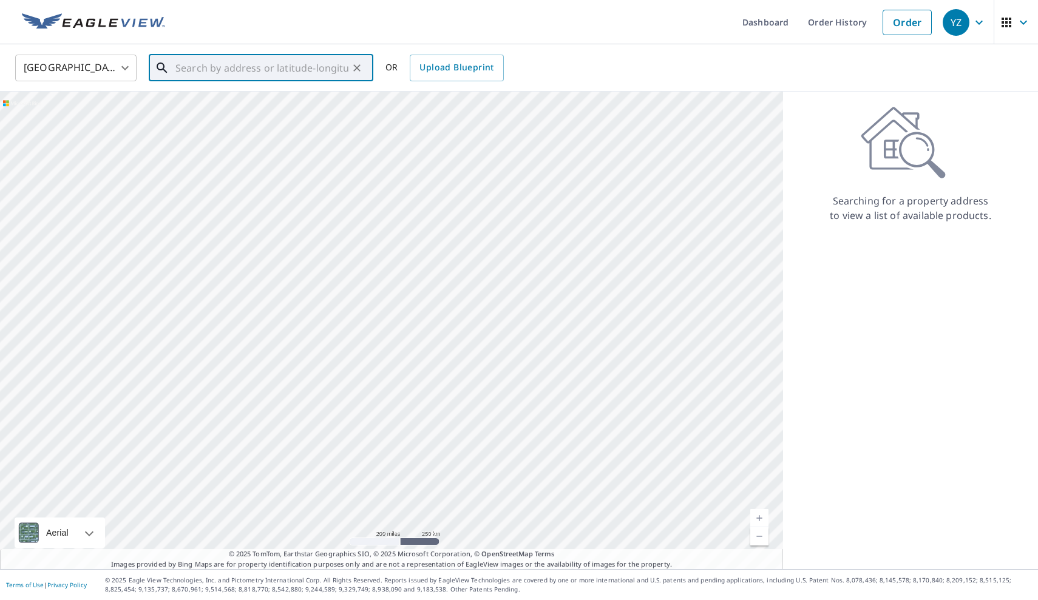 The height and width of the screenshot is (600, 1038). Describe the element at coordinates (444, 68) in the screenshot. I see `div: OR` at that location.